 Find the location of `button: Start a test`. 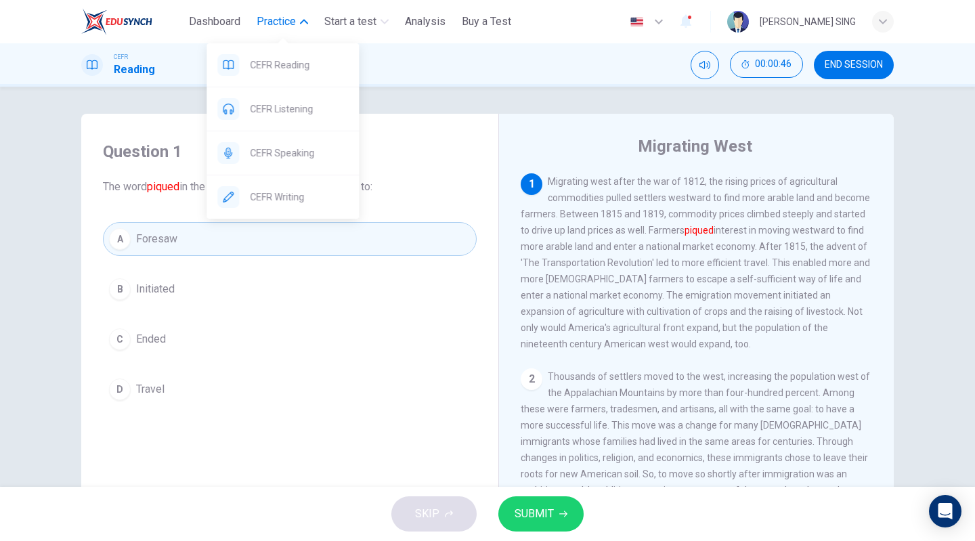

button: Start a test is located at coordinates (356, 22).